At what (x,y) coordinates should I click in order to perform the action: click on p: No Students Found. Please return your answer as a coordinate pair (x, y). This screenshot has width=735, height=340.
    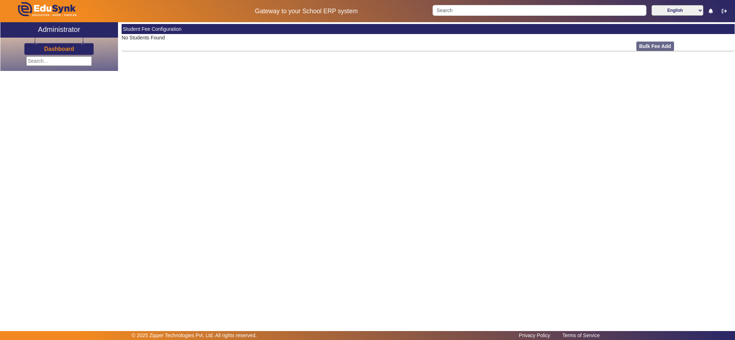
    Looking at the image, I should click on (428, 38).